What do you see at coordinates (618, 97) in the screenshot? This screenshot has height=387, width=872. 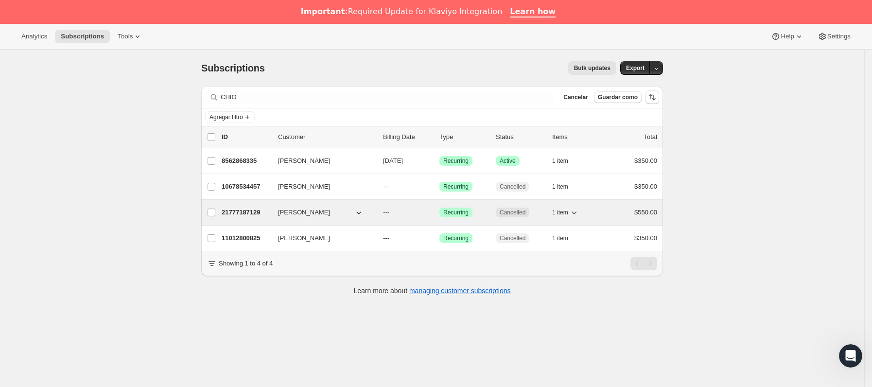 I see `span: Guardar como` at bounding box center [618, 97].